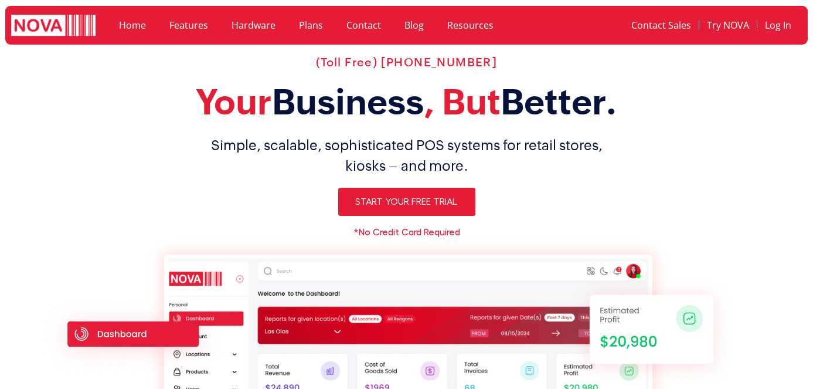 Image resolution: width=813 pixels, height=389 pixels. What do you see at coordinates (363, 25) in the screenshot?
I see `a: Contact` at bounding box center [363, 25].